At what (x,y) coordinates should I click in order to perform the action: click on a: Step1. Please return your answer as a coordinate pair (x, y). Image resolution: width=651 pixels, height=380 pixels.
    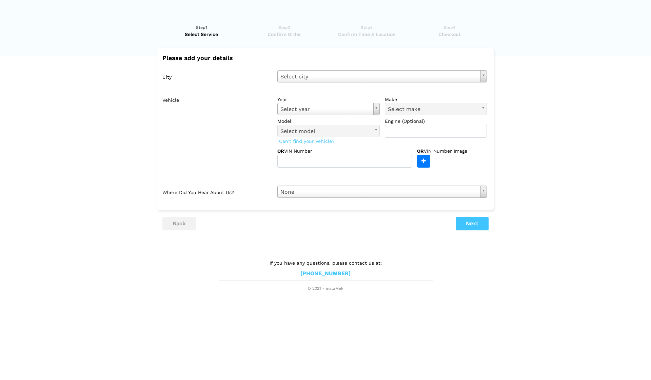
    Looking at the image, I should click on (201, 31).